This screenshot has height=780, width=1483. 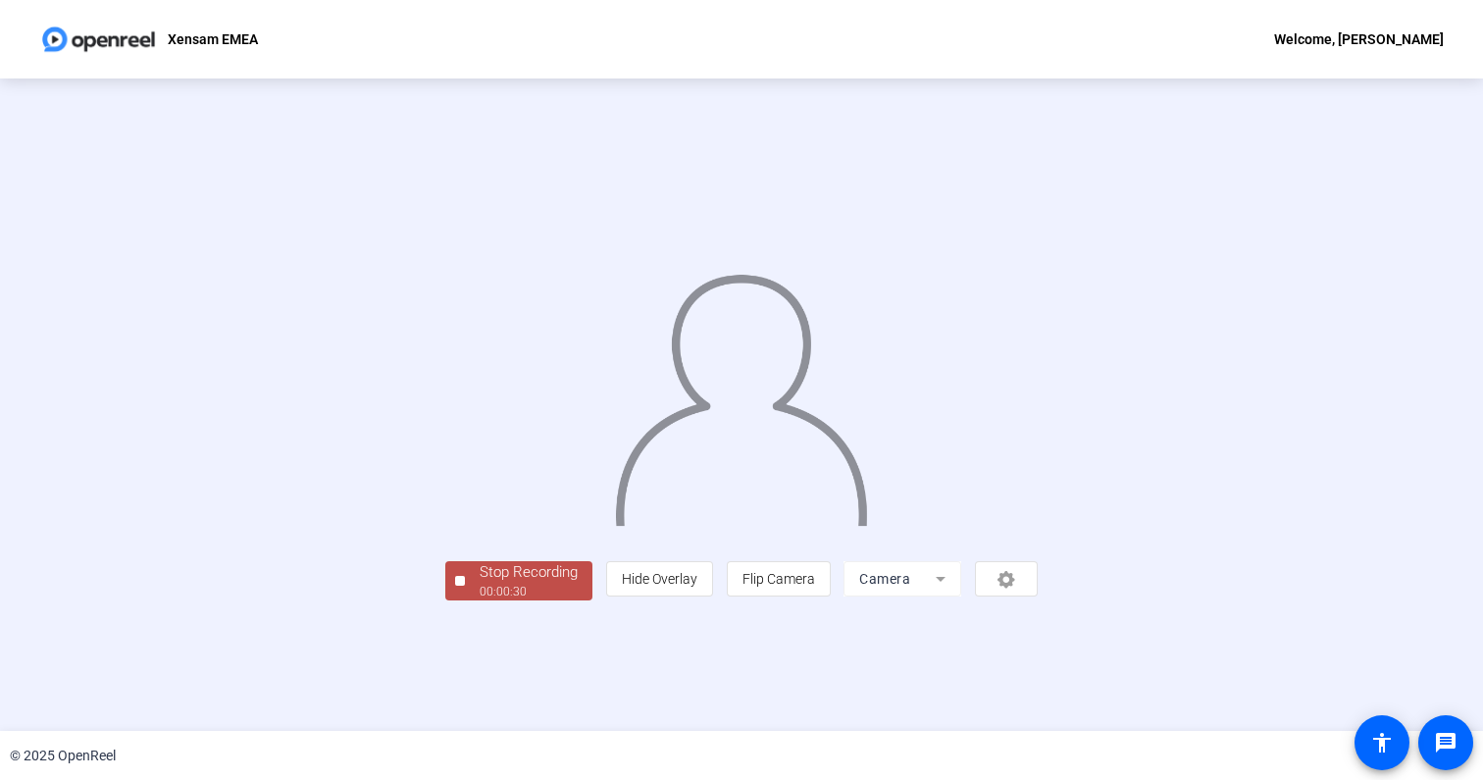 What do you see at coordinates (659, 579) in the screenshot?
I see `button: Hide Overlay` at bounding box center [659, 579].